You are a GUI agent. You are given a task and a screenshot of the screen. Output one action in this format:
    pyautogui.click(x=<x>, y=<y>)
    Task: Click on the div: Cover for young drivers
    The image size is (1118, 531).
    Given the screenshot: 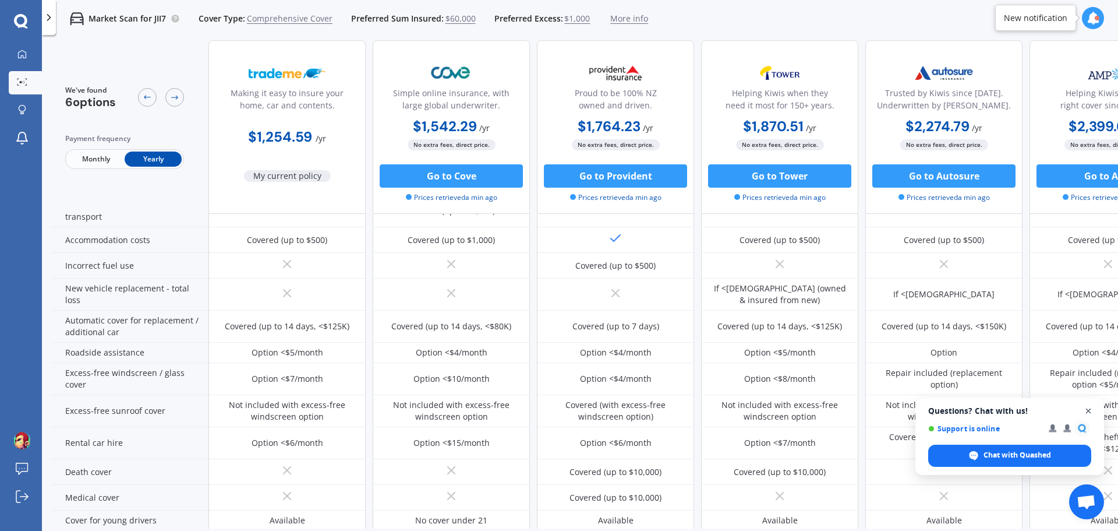 What is the action you would take?
    pyautogui.click(x=130, y=520)
    